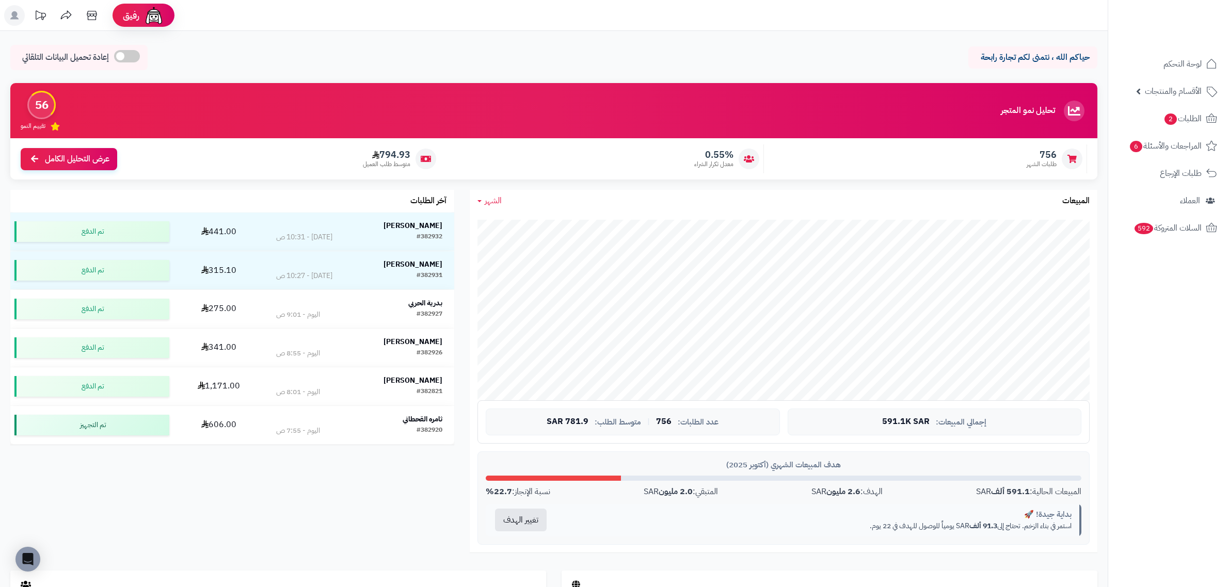  I want to click on img: ai-face.png, so click(154, 15).